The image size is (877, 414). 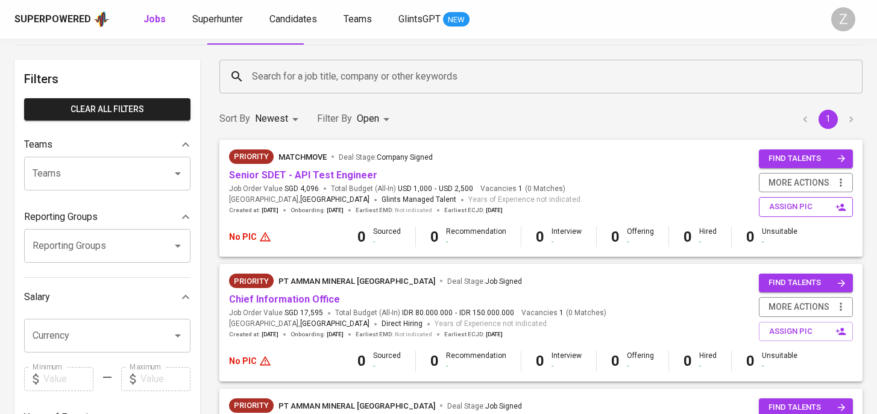 What do you see at coordinates (303, 175) in the screenshot?
I see `a: Senior SDET - API Test Engineer` at bounding box center [303, 175].